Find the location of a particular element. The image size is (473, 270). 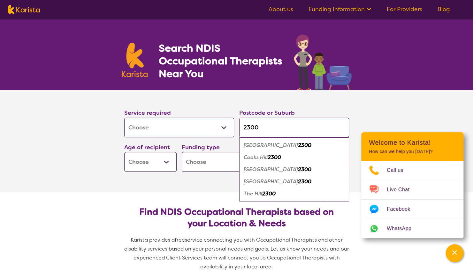

a: Web link opens in a new tab. is located at coordinates (412, 229).